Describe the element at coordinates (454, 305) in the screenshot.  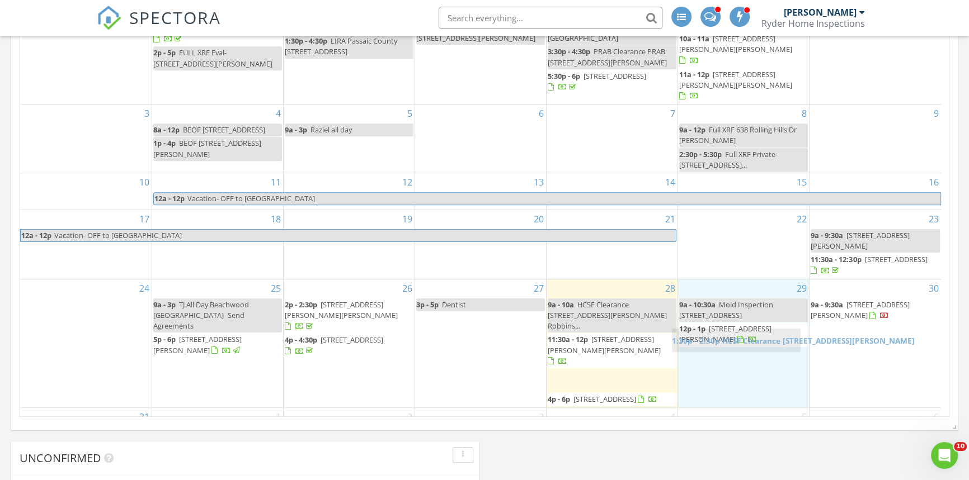
I see `span: Dentist` at that location.